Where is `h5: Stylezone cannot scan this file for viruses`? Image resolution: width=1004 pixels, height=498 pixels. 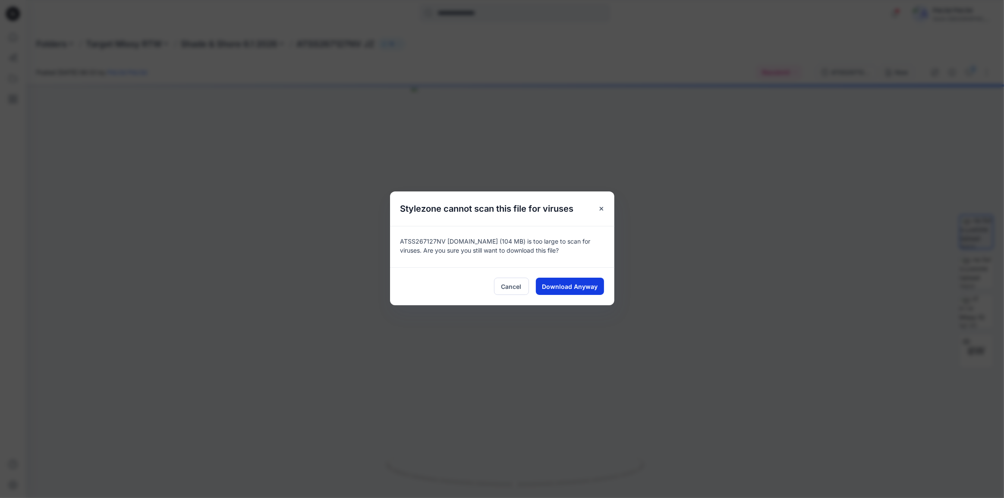
h5: Stylezone cannot scan this file for viruses is located at coordinates (487, 209).